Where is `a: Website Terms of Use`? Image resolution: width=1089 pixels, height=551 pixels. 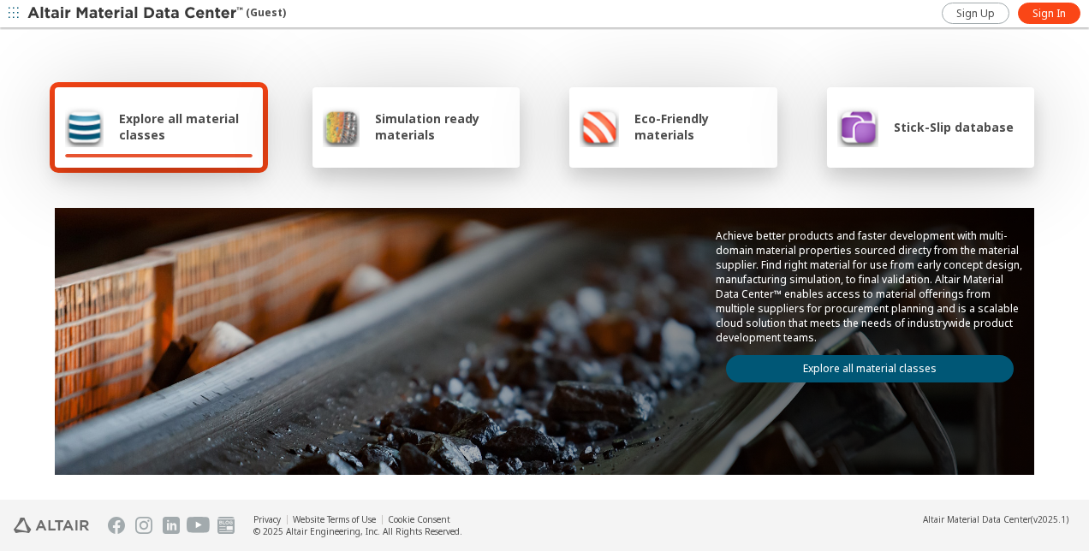 a: Website Terms of Use is located at coordinates (334, 520).